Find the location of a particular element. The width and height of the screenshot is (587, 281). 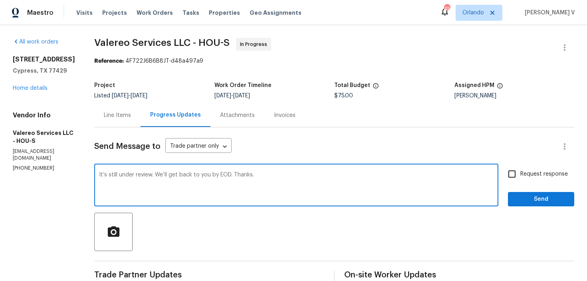

b: Reference: is located at coordinates (109, 61).